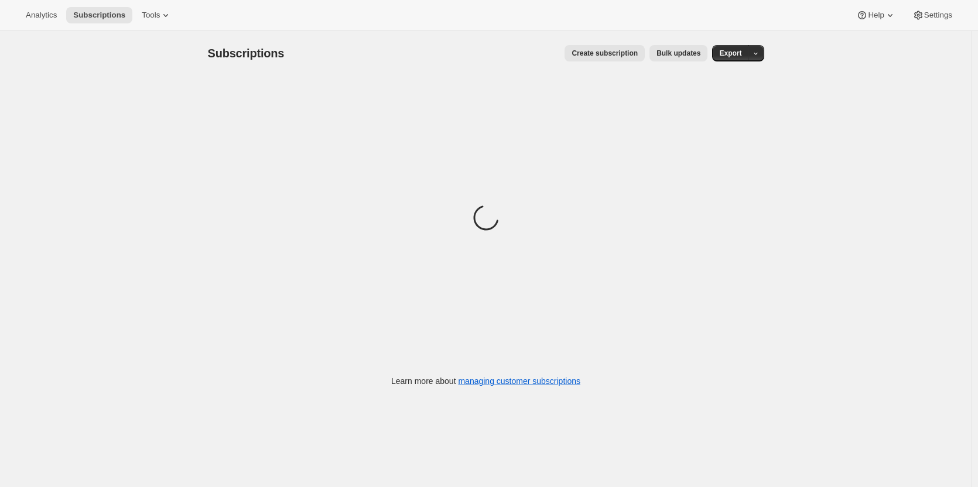  What do you see at coordinates (151, 15) in the screenshot?
I see `span: Tools` at bounding box center [151, 15].